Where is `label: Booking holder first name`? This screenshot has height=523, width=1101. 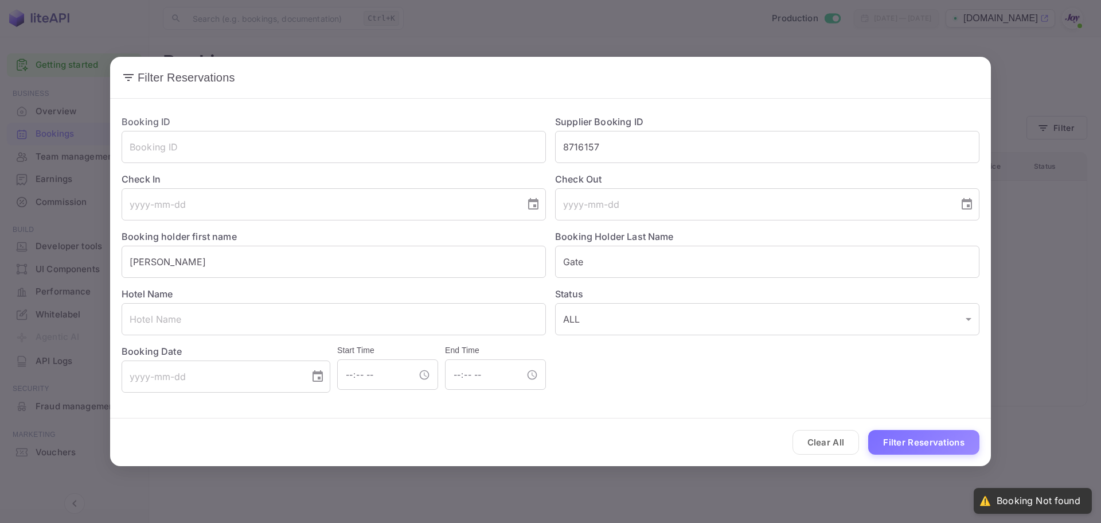 label: Booking holder first name is located at coordinates (179, 236).